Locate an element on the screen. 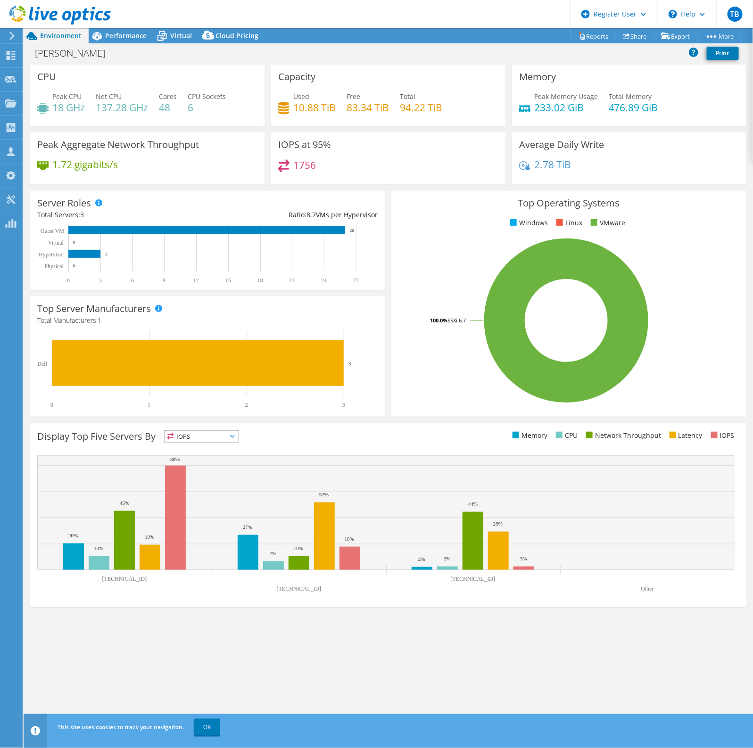 The height and width of the screenshot is (748, 753). a: Export is located at coordinates (676, 36).